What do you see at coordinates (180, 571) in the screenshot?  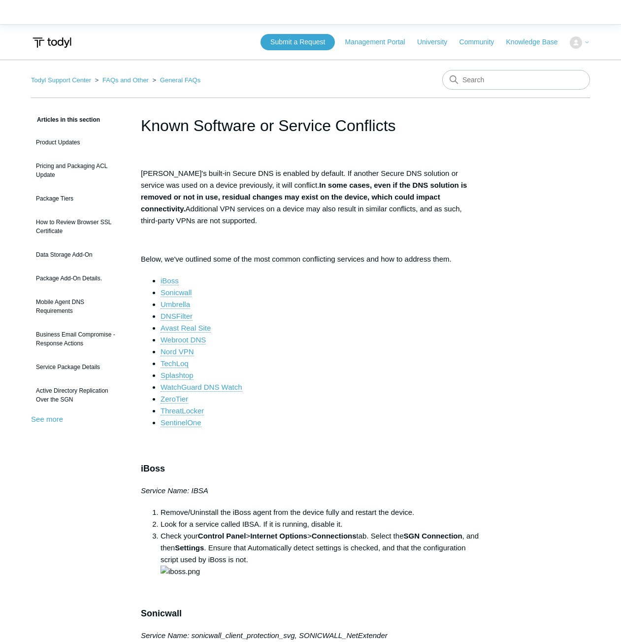 I see `img: iboss.png` at bounding box center [180, 571].